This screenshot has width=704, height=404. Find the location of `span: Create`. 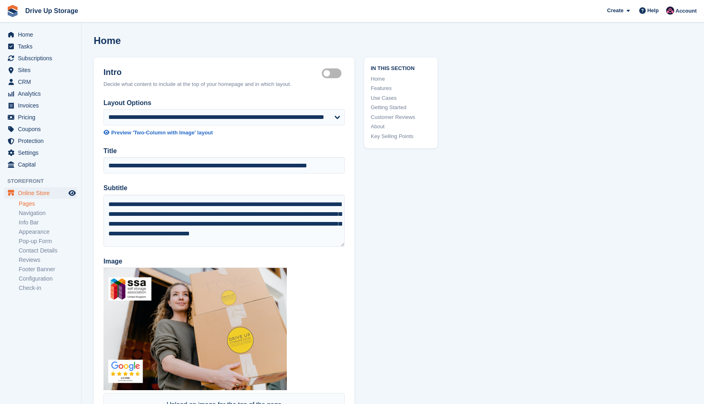

span: Create is located at coordinates (615, 11).